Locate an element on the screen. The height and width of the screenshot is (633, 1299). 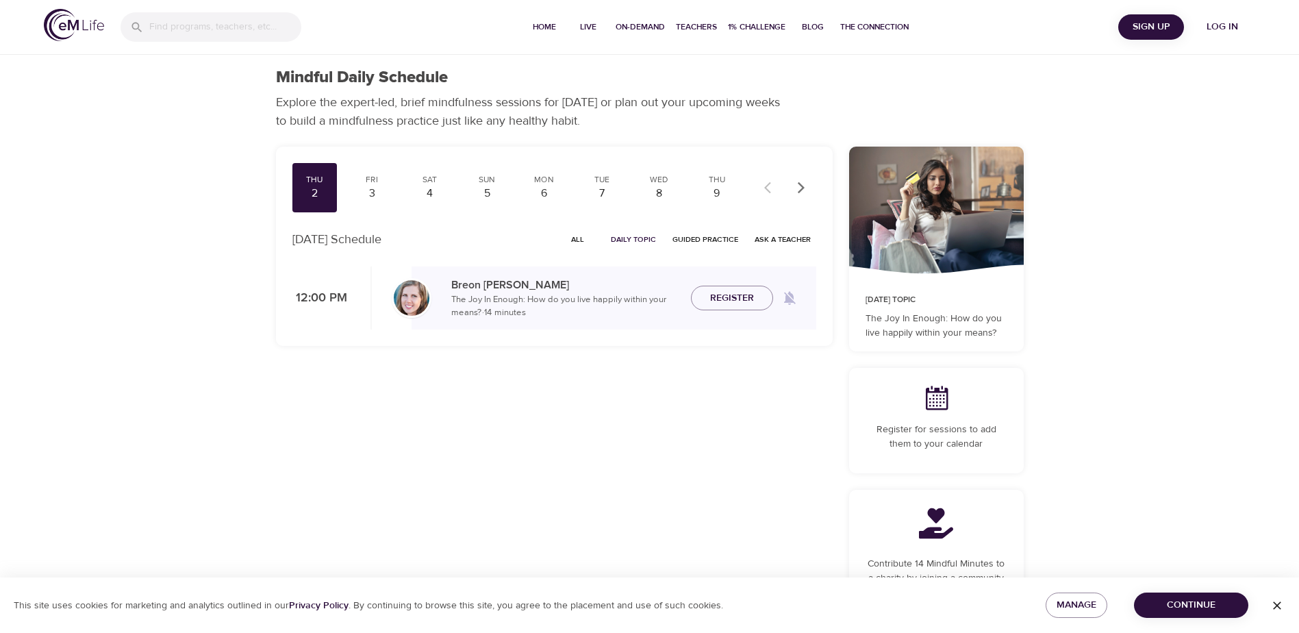
div: 2 is located at coordinates (315, 193).